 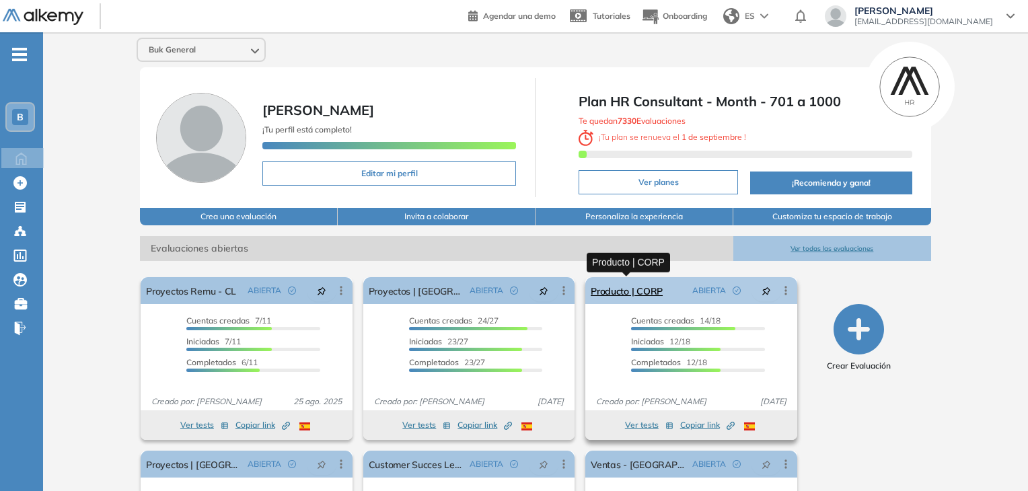 What do you see at coordinates (222, 362) in the screenshot?
I see `span: 6/11` at bounding box center [222, 362].